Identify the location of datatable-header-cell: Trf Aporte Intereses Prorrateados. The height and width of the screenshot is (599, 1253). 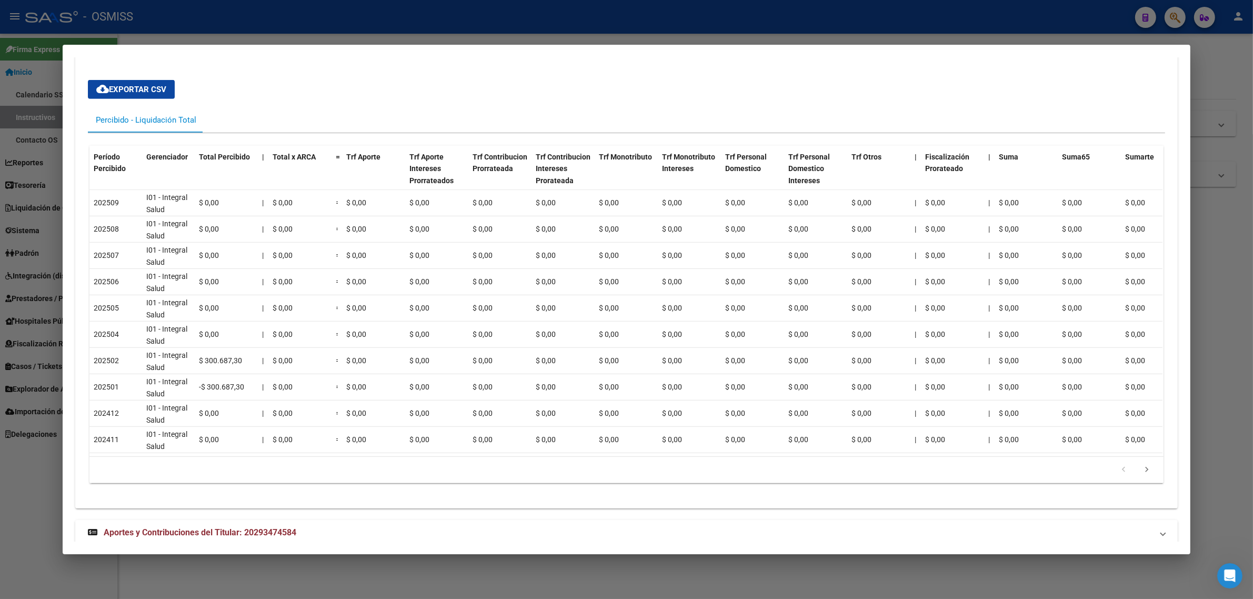
(437, 175).